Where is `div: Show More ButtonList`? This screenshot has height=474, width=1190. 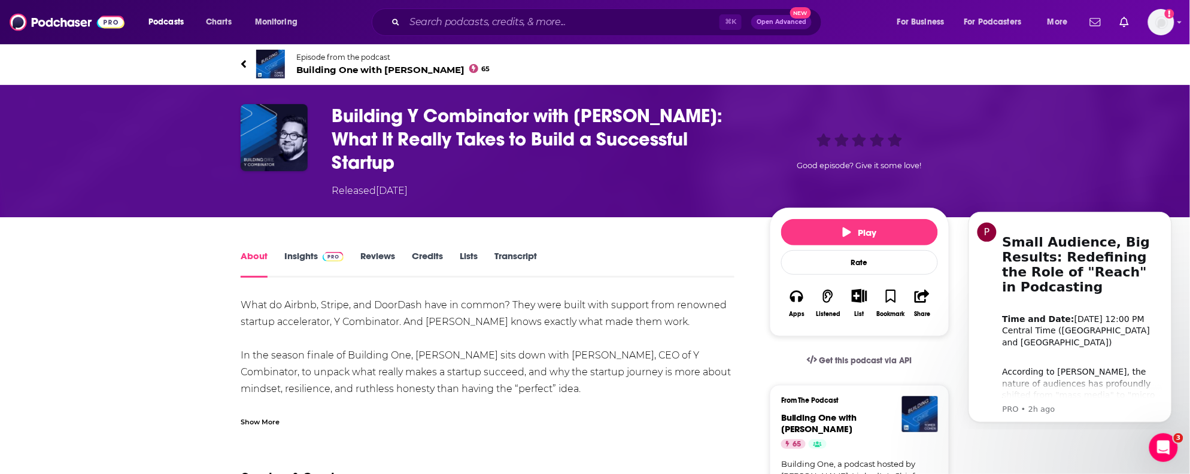
div: Show More ButtonList is located at coordinates (860, 303).